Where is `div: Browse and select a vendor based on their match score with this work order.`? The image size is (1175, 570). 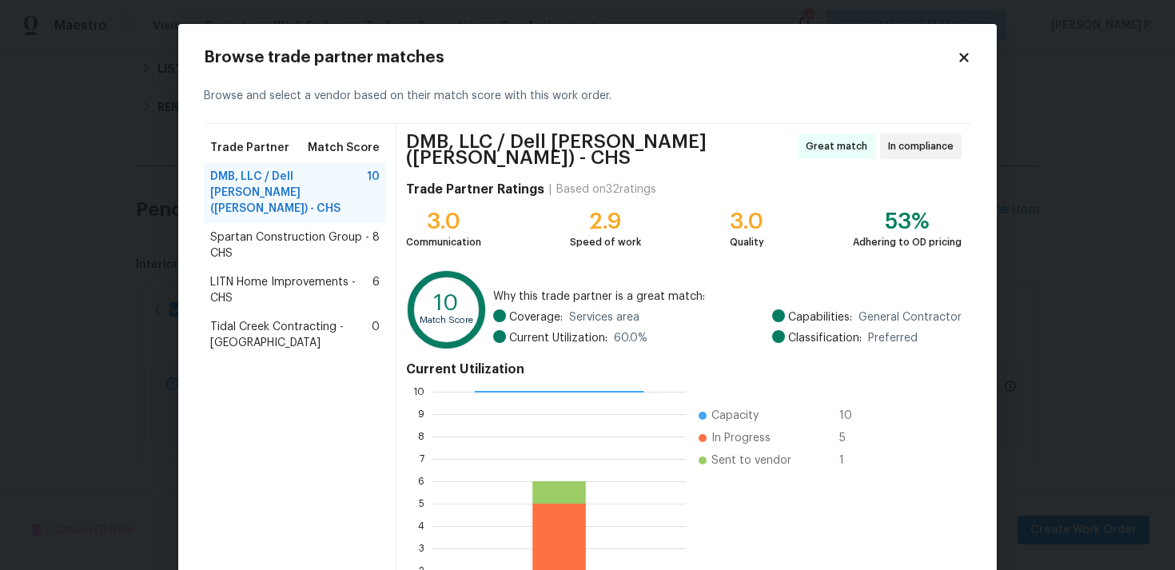
div: Browse and select a vendor based on their match score with this work order. is located at coordinates (588, 96).